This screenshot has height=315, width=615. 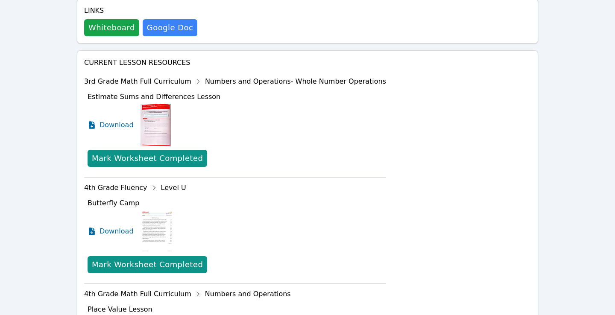 I want to click on span: Estimate Sums and Differences Lesson, so click(x=154, y=97).